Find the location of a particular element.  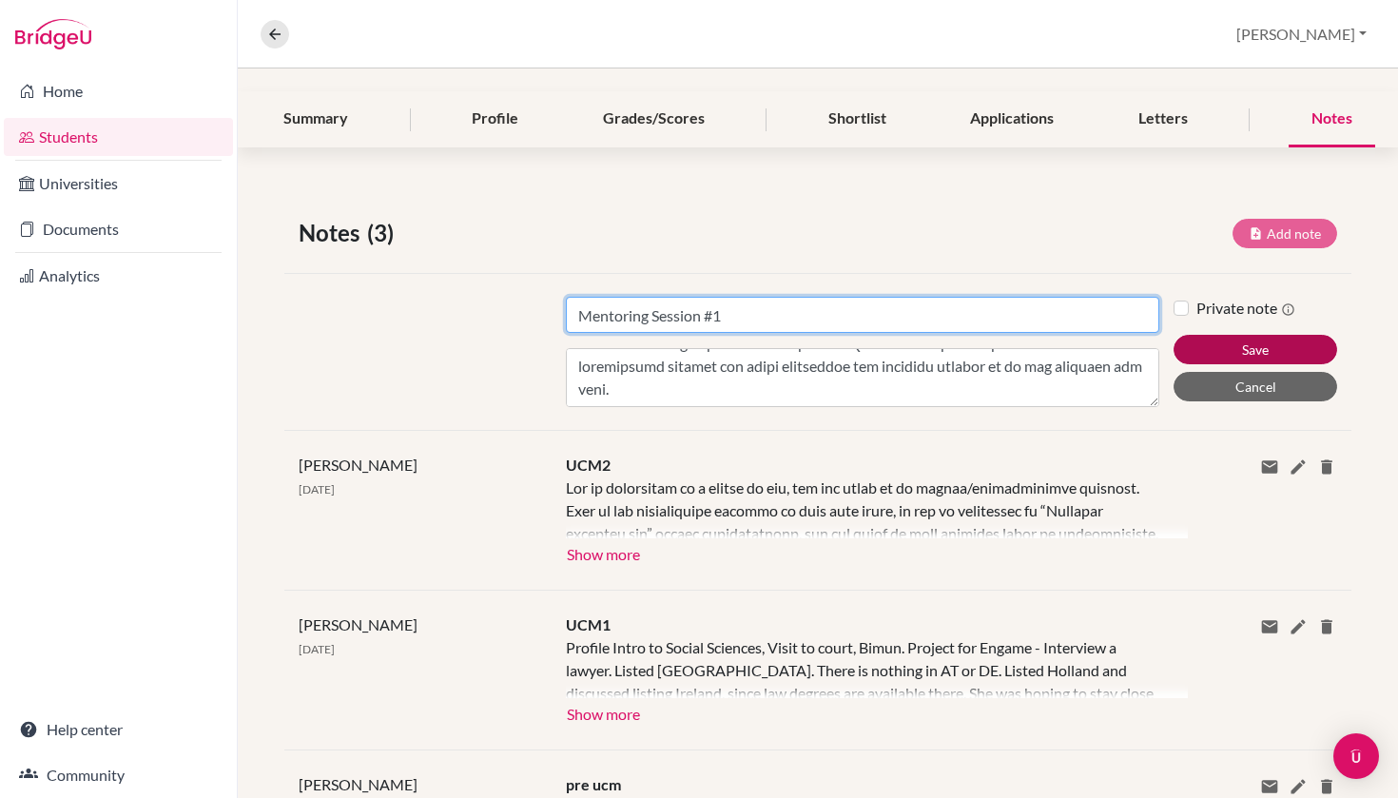

button: Cancel is located at coordinates (1255, 386).